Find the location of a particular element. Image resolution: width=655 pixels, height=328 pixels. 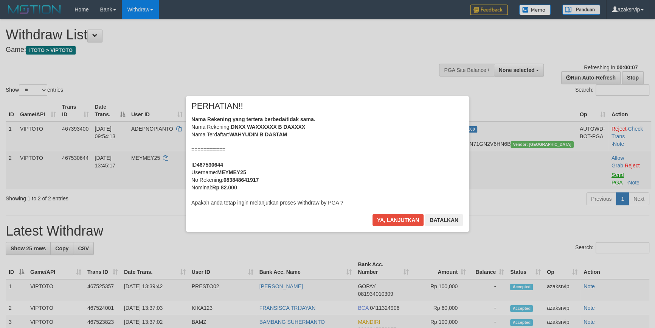

button: Batalkan is located at coordinates (444, 220).